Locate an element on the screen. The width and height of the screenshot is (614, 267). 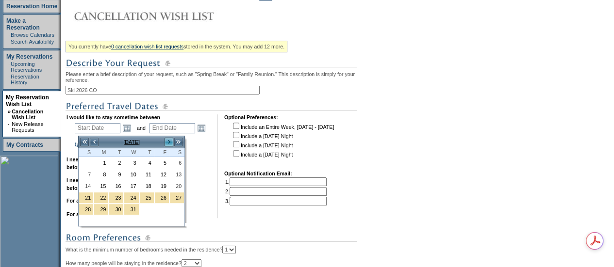
a: Reservation History is located at coordinates (25, 80).